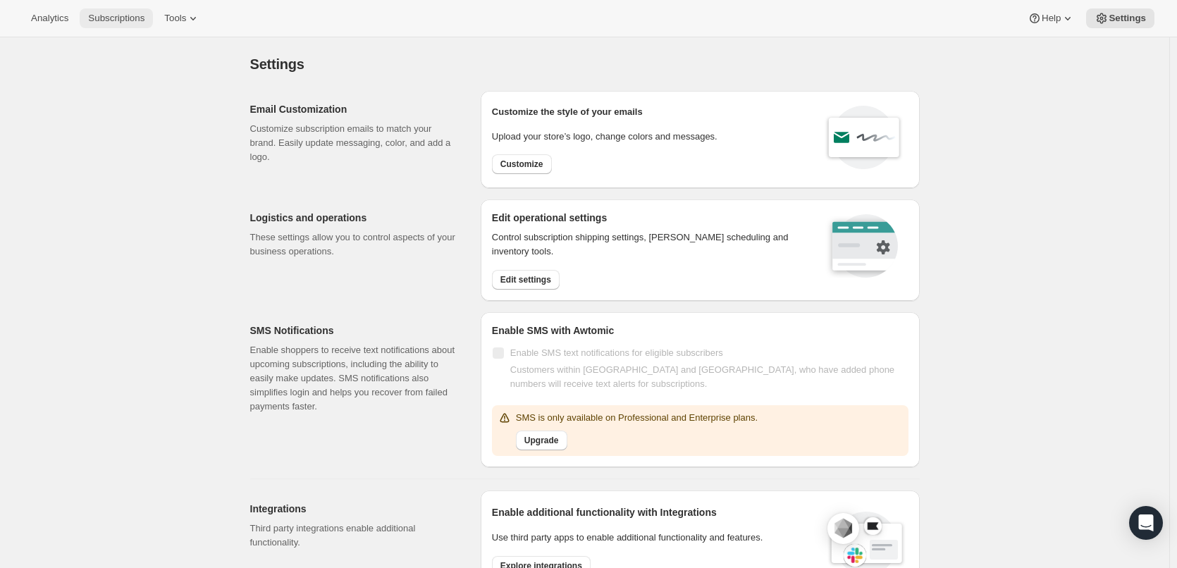  I want to click on p: Third party integrations enable additional functionality., so click(354, 536).